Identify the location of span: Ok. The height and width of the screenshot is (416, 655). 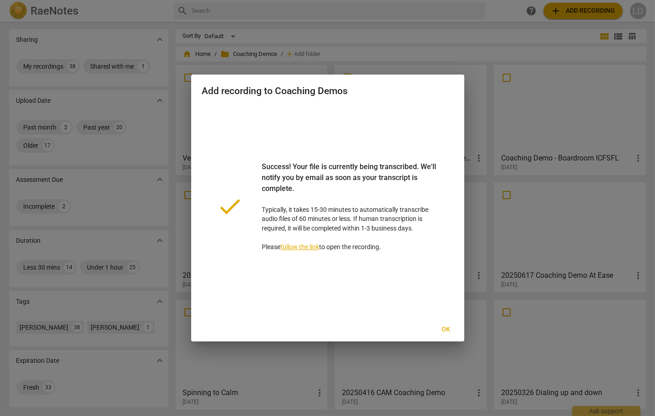
(446, 330).